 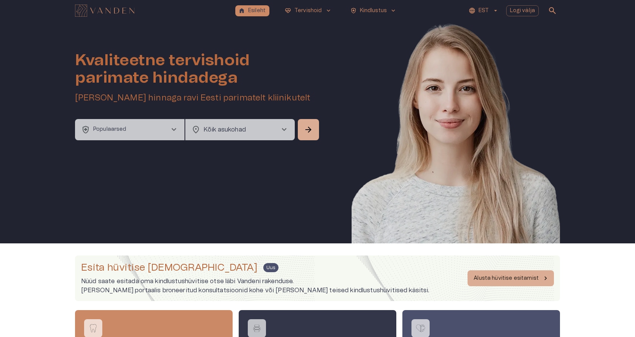 What do you see at coordinates (506, 278) in the screenshot?
I see `p: Alusta hüvitise esitamist` at bounding box center [506, 278].